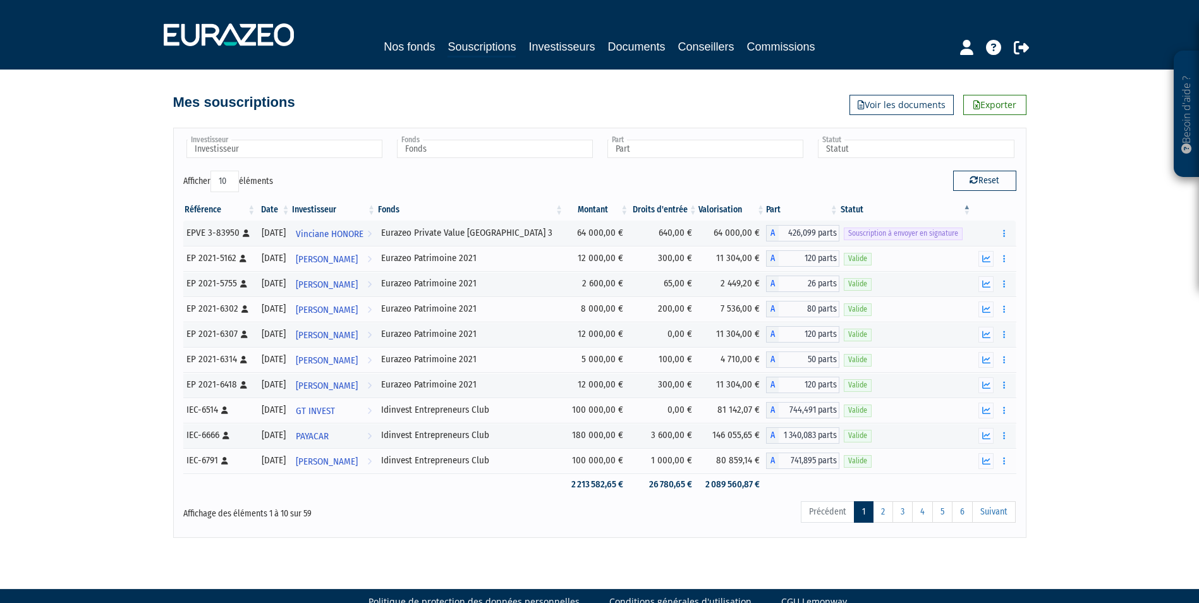 Image resolution: width=1199 pixels, height=603 pixels. What do you see at coordinates (219, 233) in the screenshot?
I see `div: EPVE 3-83950` at bounding box center [219, 233].